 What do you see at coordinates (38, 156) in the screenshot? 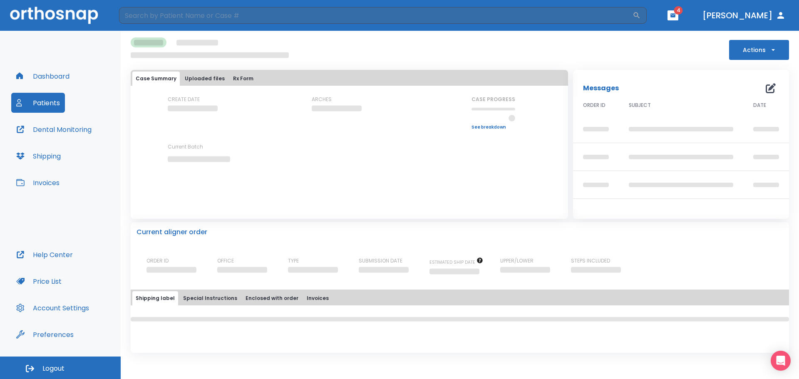
I see `a: Shipping` at bounding box center [38, 156].